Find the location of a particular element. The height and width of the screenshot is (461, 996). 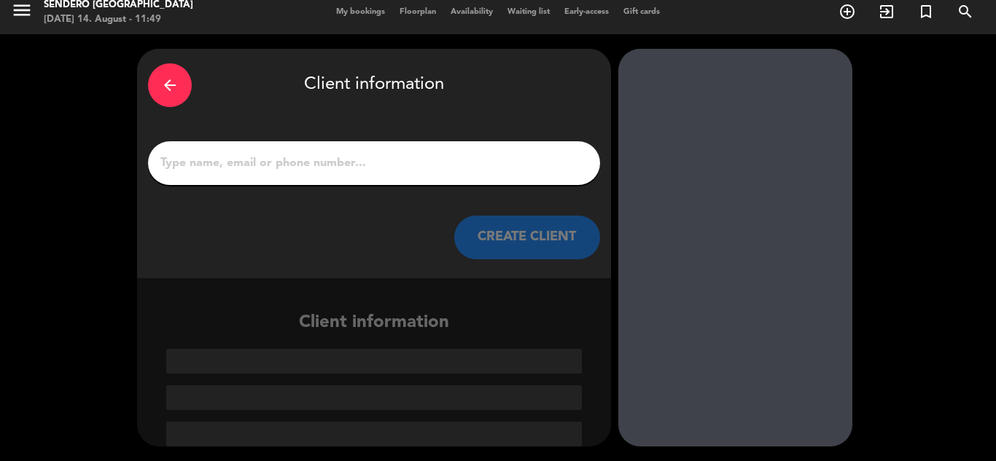

span: Early-access is located at coordinates (586, 12).